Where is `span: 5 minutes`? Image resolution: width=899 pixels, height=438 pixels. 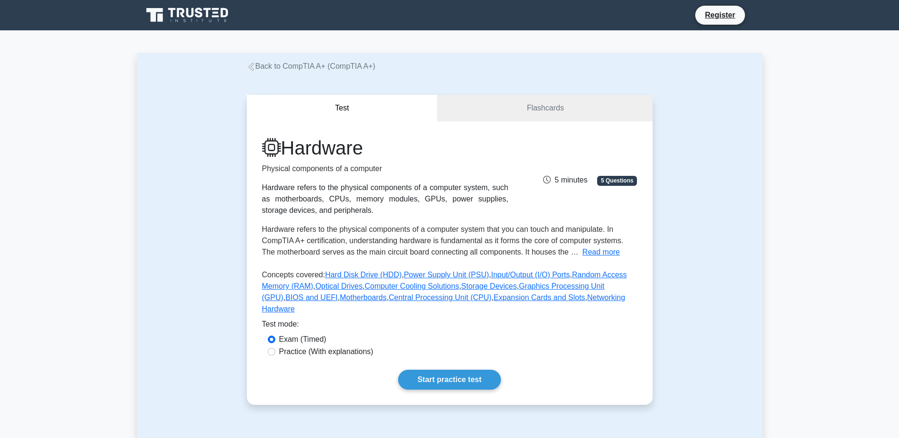 span: 5 minutes is located at coordinates (565, 180).